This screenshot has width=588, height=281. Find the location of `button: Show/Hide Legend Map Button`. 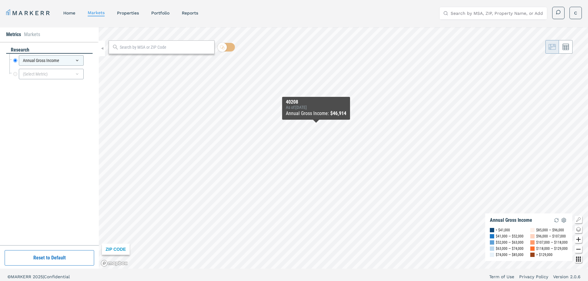

button: Show/Hide Legend Map Button is located at coordinates (578, 220).